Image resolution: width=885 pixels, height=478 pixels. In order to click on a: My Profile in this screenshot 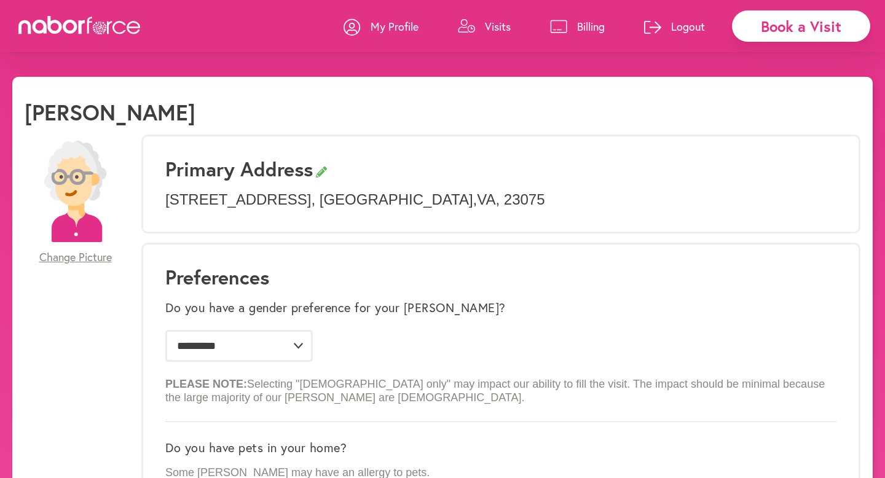, I will do `click(381, 26)`.